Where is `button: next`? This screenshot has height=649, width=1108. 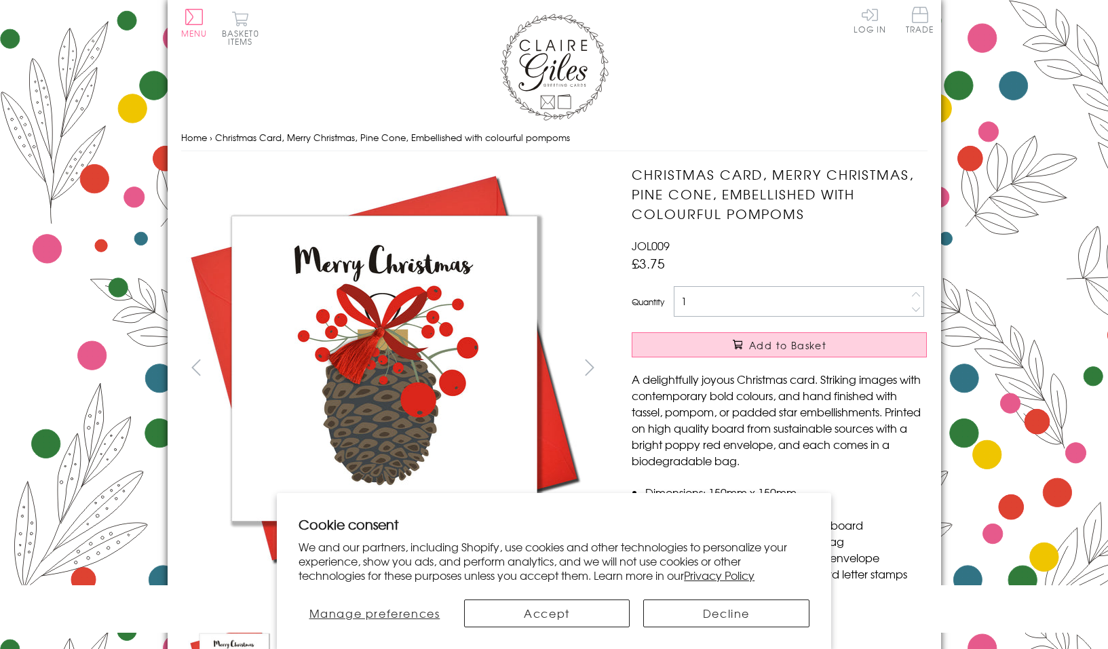 button: next is located at coordinates (589, 367).